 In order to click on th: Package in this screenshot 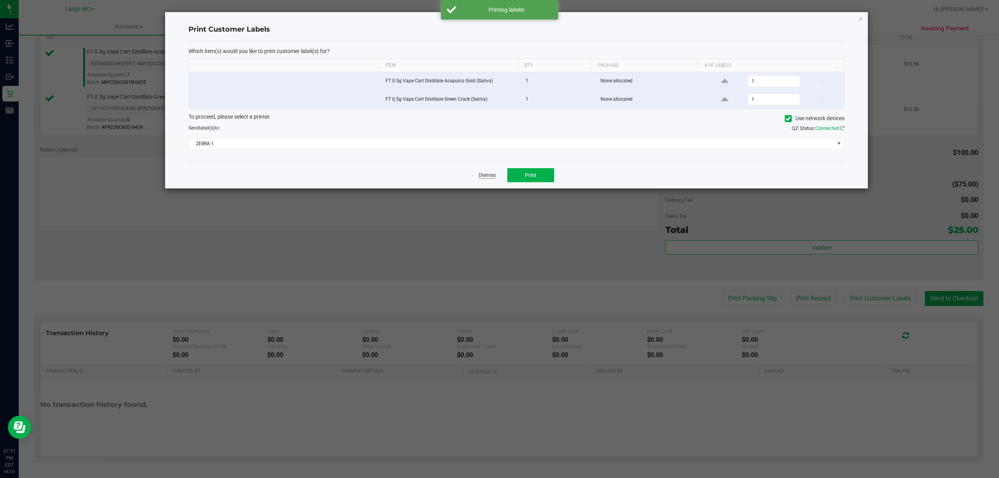, I will do `click(645, 66)`.